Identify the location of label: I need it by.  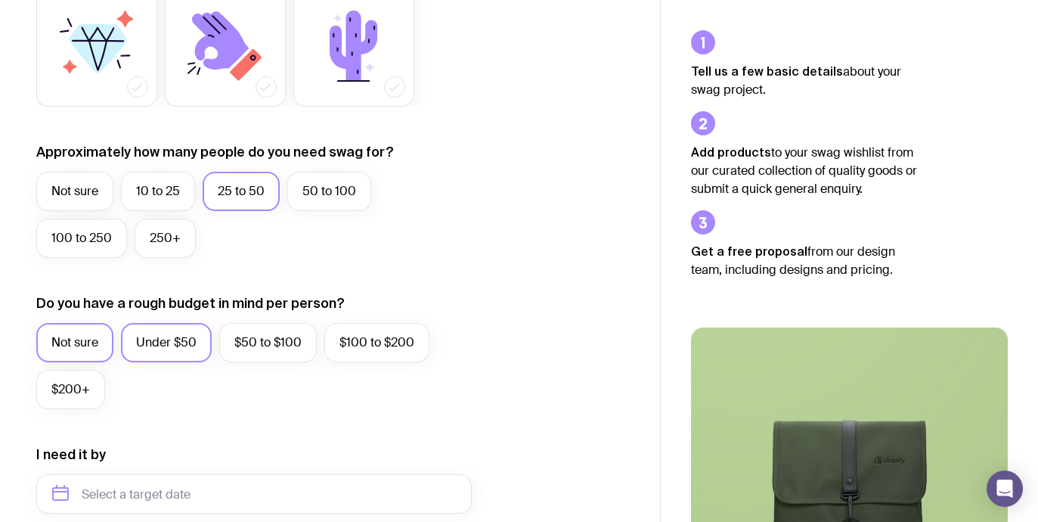
(71, 454).